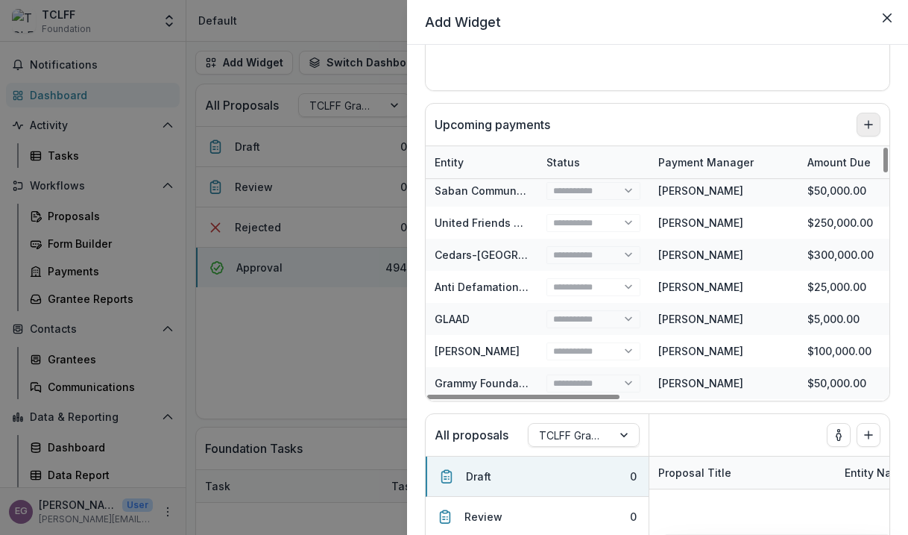 The width and height of the screenshot is (908, 535). I want to click on p: Upcoming payments, so click(492, 125).